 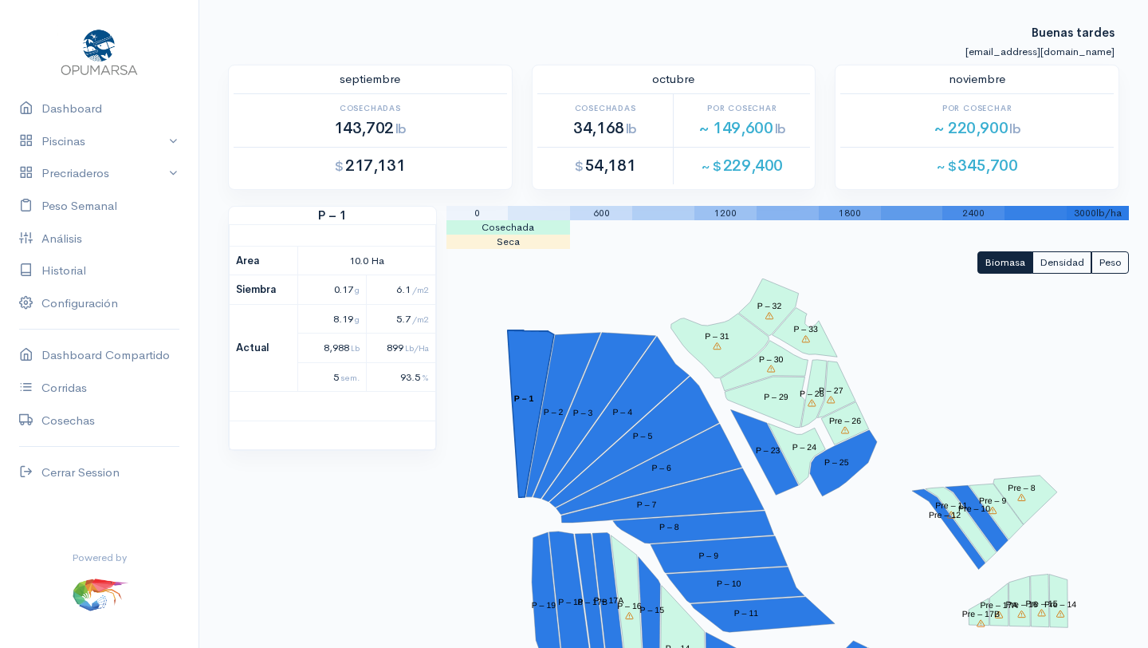 I want to click on td: 10.0 Ha, so click(x=367, y=260).